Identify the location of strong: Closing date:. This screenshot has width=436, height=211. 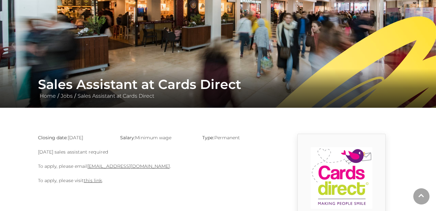
(53, 138).